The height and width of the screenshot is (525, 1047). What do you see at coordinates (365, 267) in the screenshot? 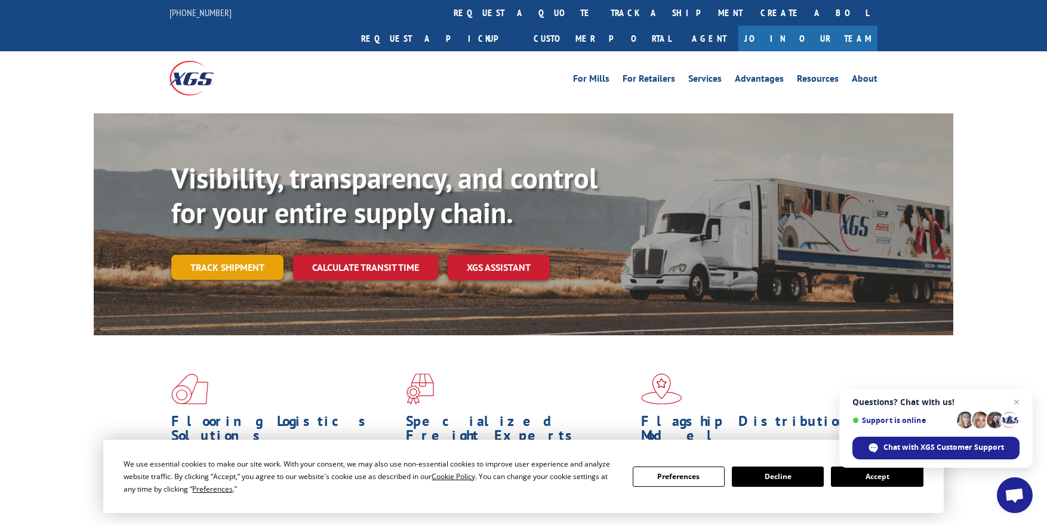
I see `a: Calculate transit time` at bounding box center [365, 267].